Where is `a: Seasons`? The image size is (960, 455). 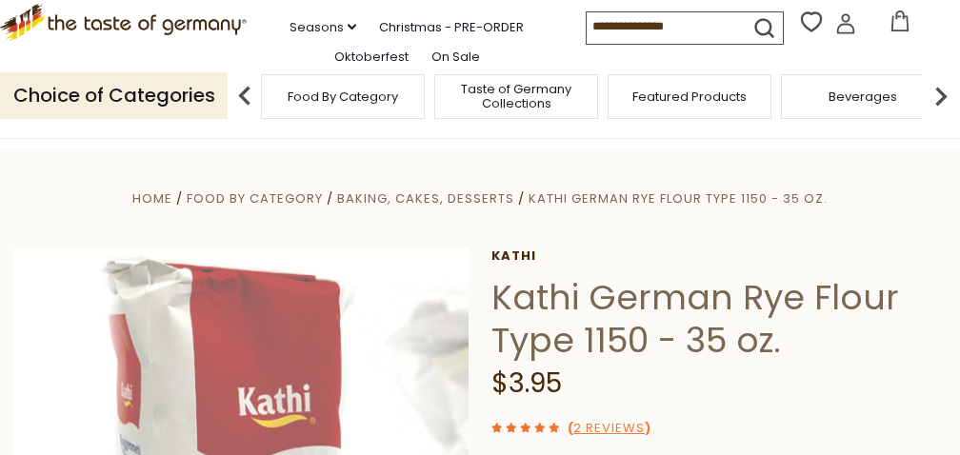 a: Seasons is located at coordinates (323, 28).